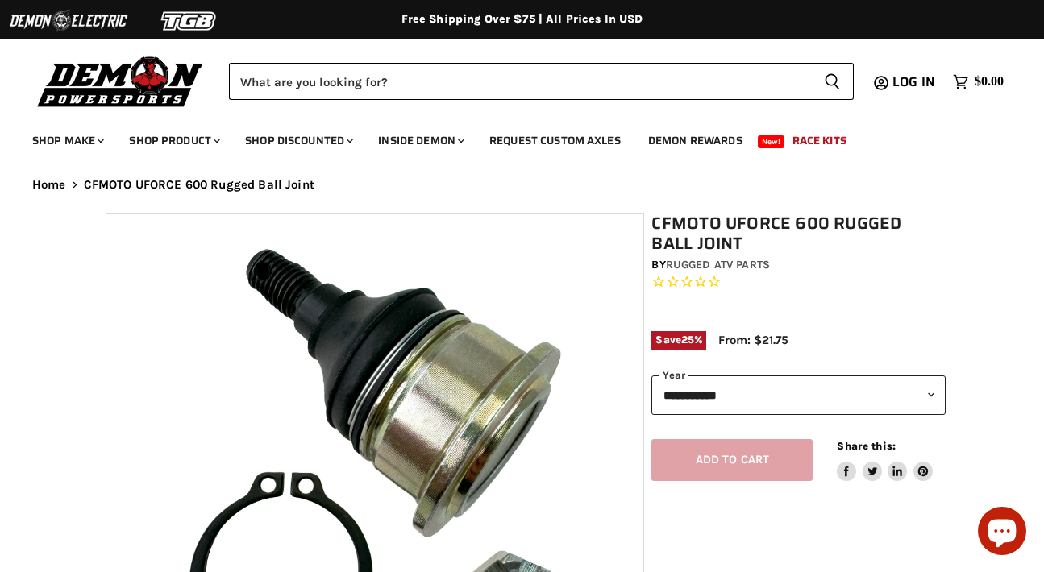 This screenshot has width=1044, height=572. Describe the element at coordinates (753, 340) in the screenshot. I see `span: From: $21.75` at that location.